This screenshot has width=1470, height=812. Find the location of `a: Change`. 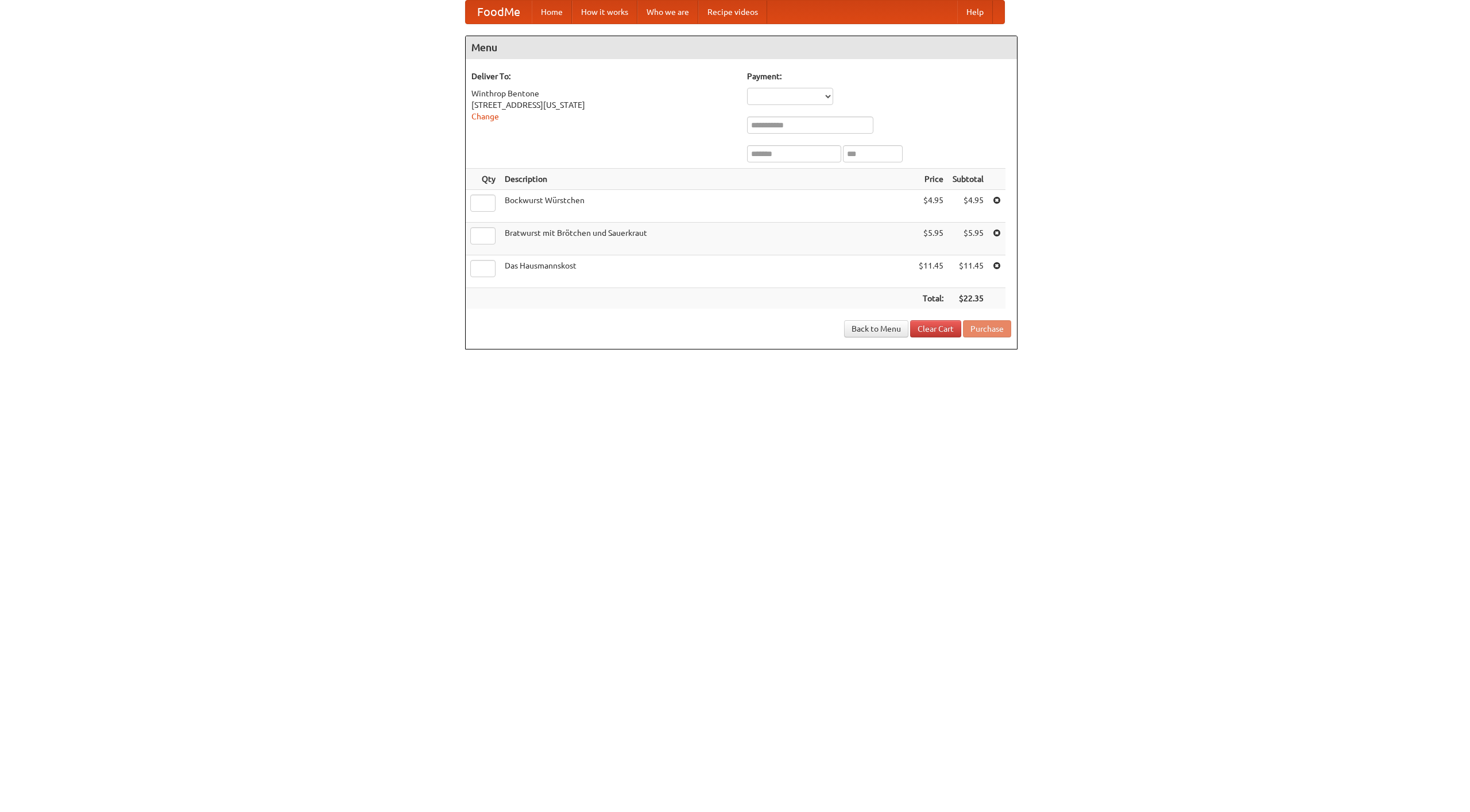

a: Change is located at coordinates (485, 117).